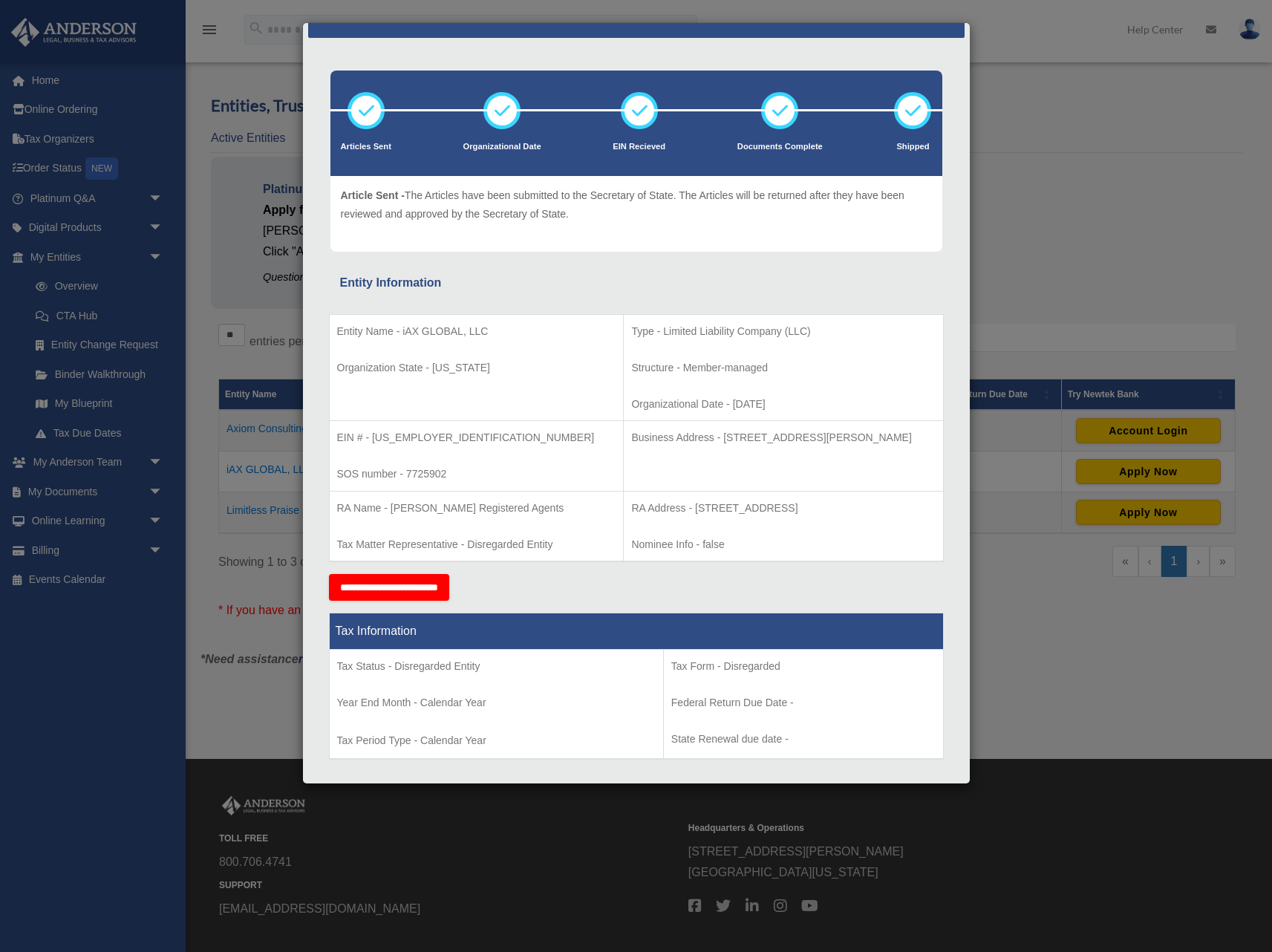 The height and width of the screenshot is (952, 1272). What do you see at coordinates (638, 147) in the screenshot?
I see `p: EIN Recieved` at bounding box center [638, 147].